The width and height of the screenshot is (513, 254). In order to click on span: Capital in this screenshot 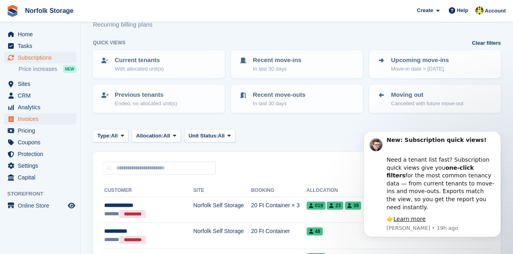, I will do `click(42, 178)`.